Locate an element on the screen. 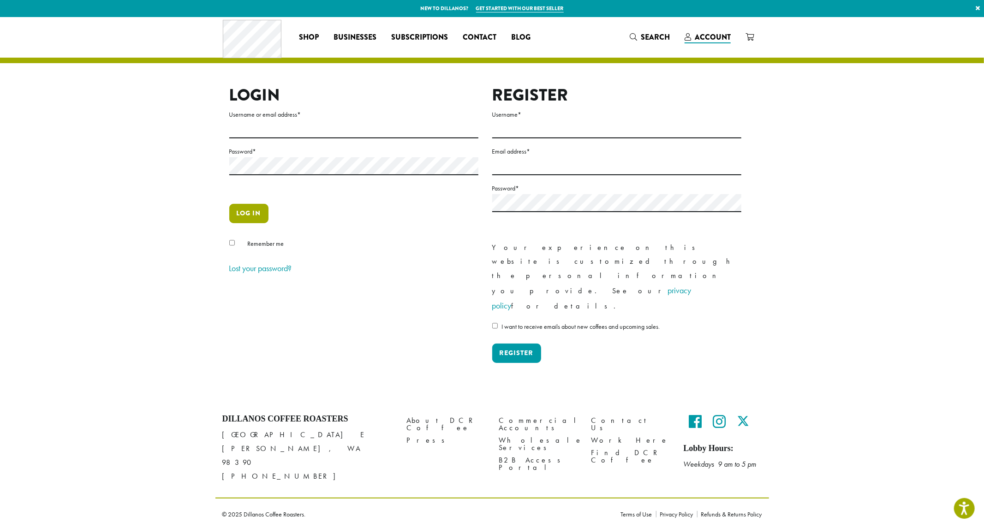 The image size is (984, 528). h4: Dillanos Coffee Roasters is located at coordinates (308, 419).